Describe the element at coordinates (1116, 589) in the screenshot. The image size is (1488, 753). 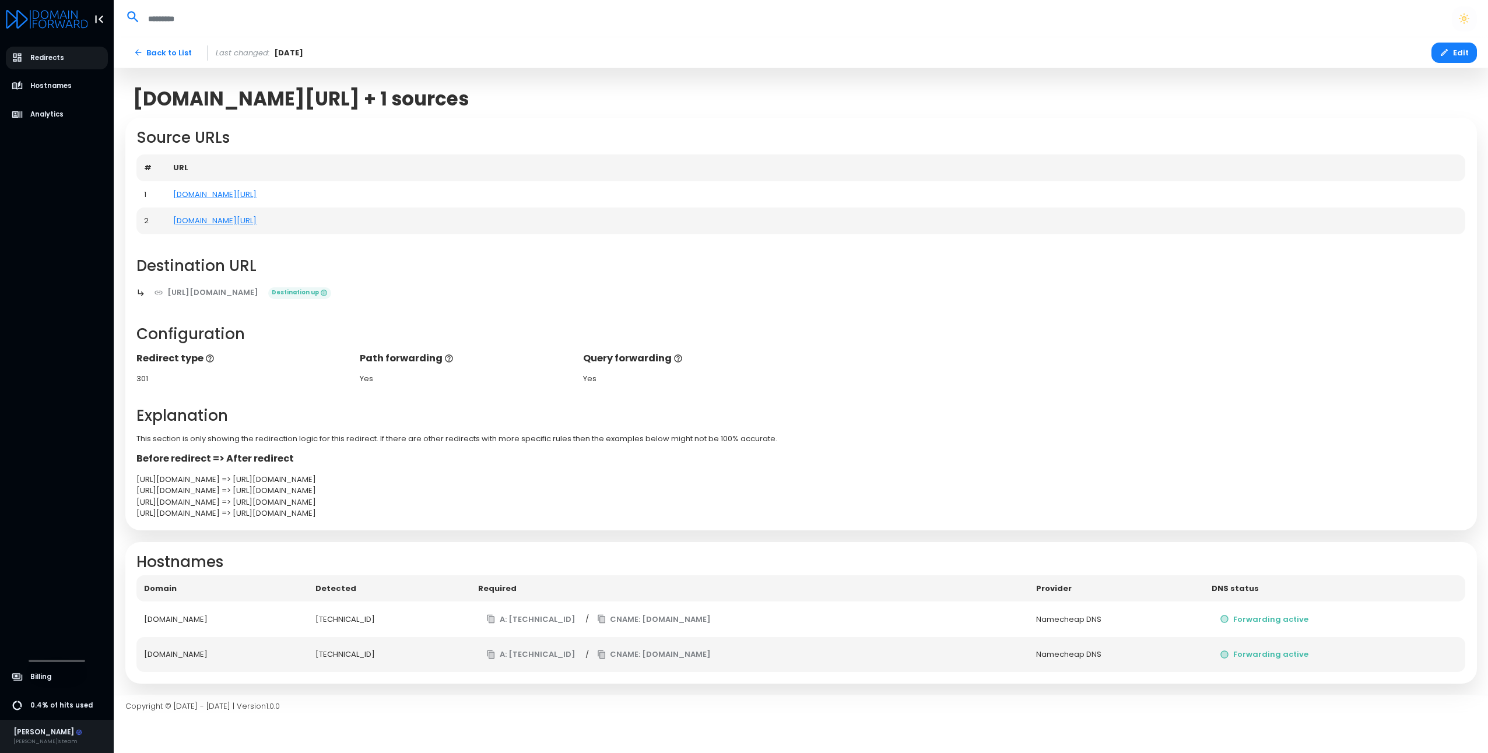
I see `th: Provider` at that location.